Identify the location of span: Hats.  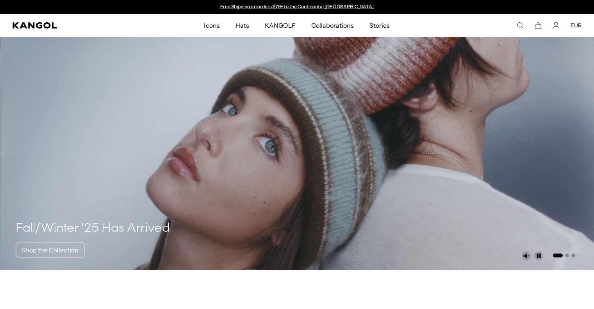
(242, 25).